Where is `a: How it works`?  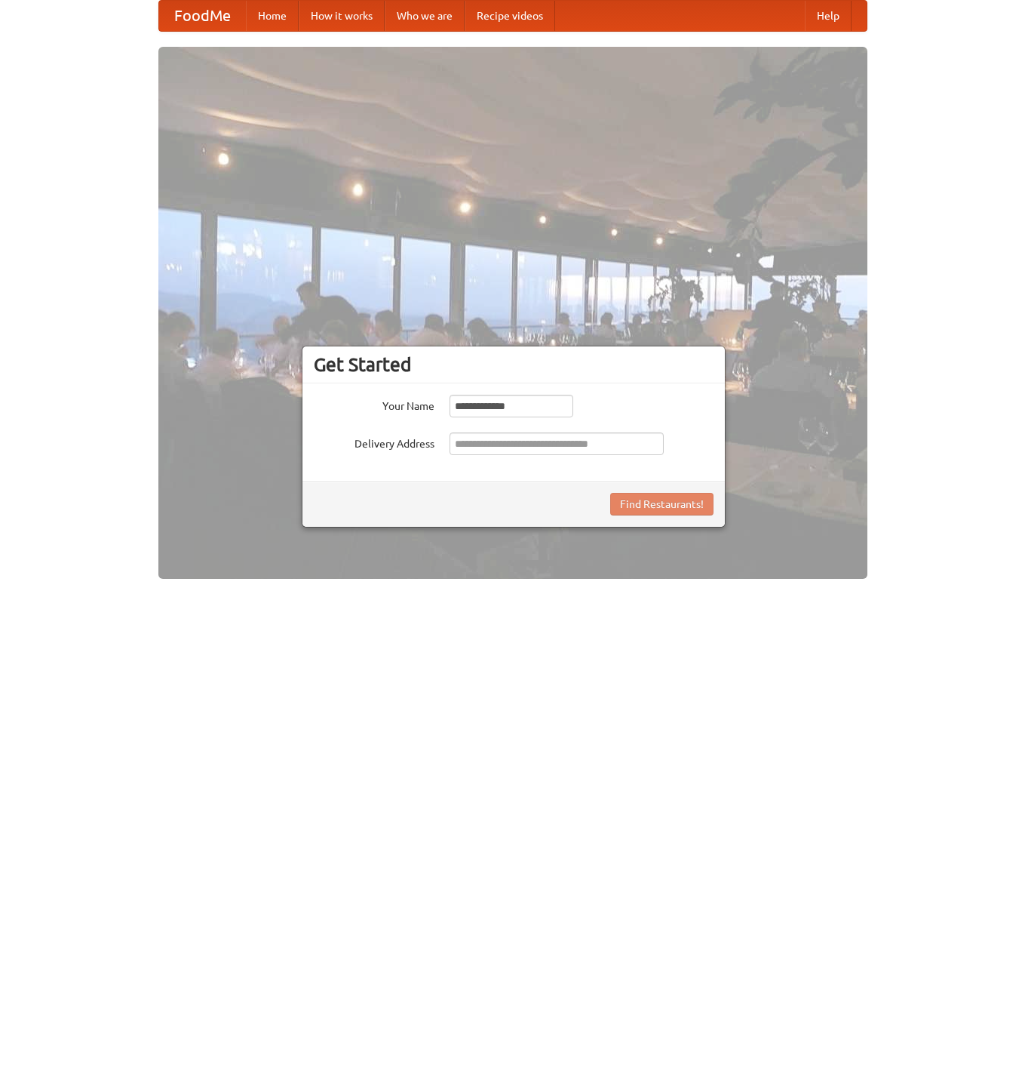
a: How it works is located at coordinates (342, 16).